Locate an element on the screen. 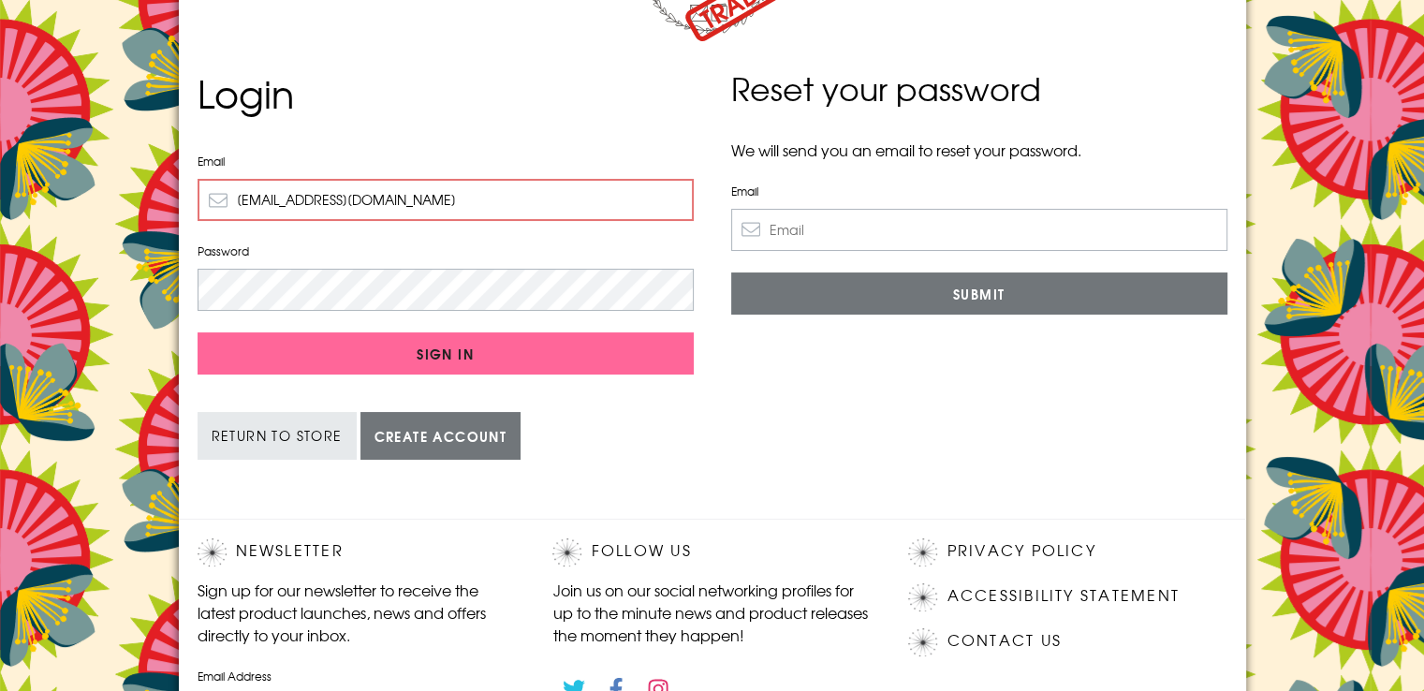  a: Privacy Policy is located at coordinates (1020, 551).